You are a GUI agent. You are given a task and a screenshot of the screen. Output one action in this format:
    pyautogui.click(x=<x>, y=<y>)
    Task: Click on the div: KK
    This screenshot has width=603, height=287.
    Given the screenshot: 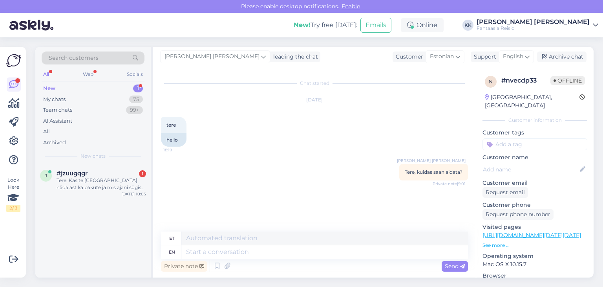 What is the action you would take?
    pyautogui.click(x=468, y=25)
    